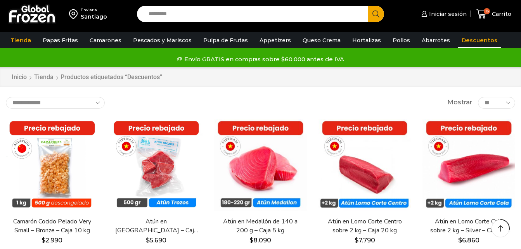 The image size is (521, 249). What do you see at coordinates (111, 77) in the screenshot?
I see `h1: Productos etiquetados “Descuentos”` at bounding box center [111, 77].